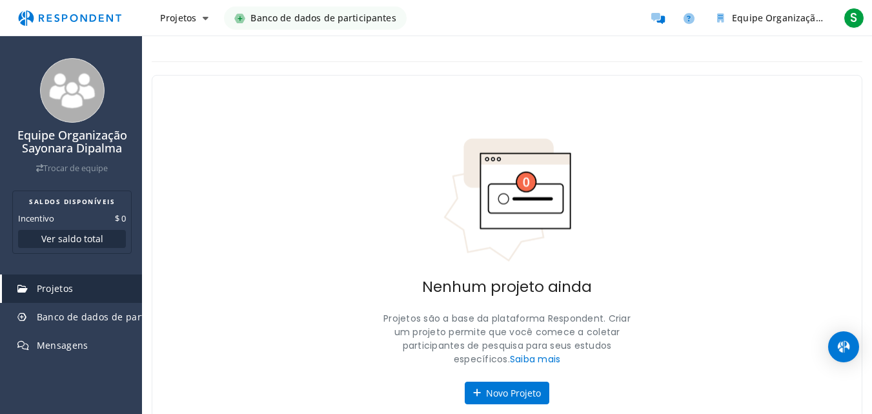 This screenshot has width=872, height=414. I want to click on font: Trocar de equipe, so click(76, 168).